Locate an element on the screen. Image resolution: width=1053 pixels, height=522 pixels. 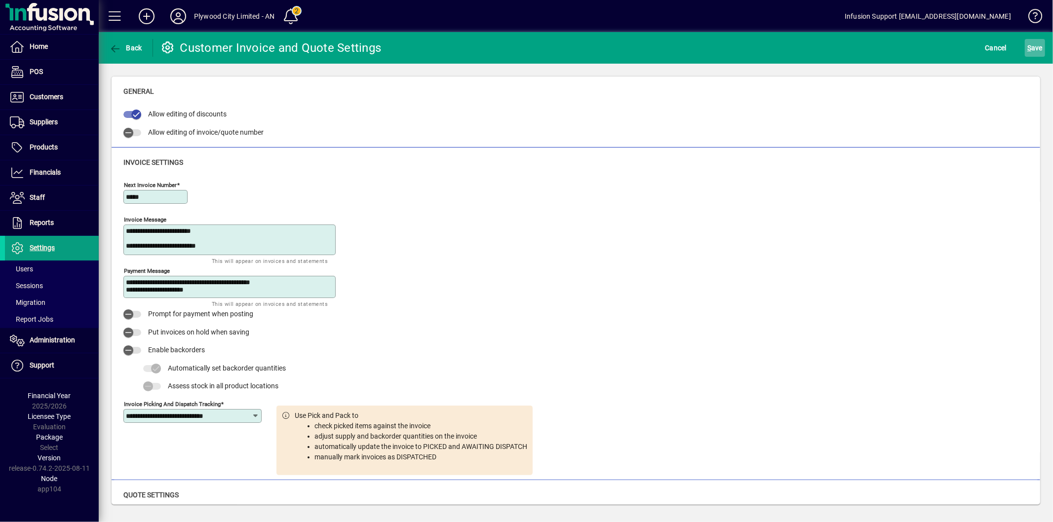
span: Staff is located at coordinates (37, 197).